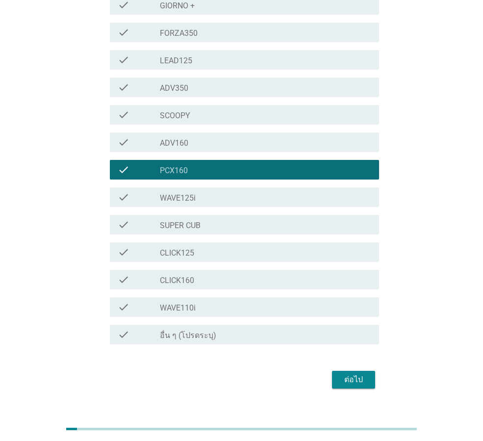 Image resolution: width=483 pixels, height=441 pixels. Describe the element at coordinates (188, 336) in the screenshot. I see `label: อื่น ๆ (โปรดระบุ)` at that location.